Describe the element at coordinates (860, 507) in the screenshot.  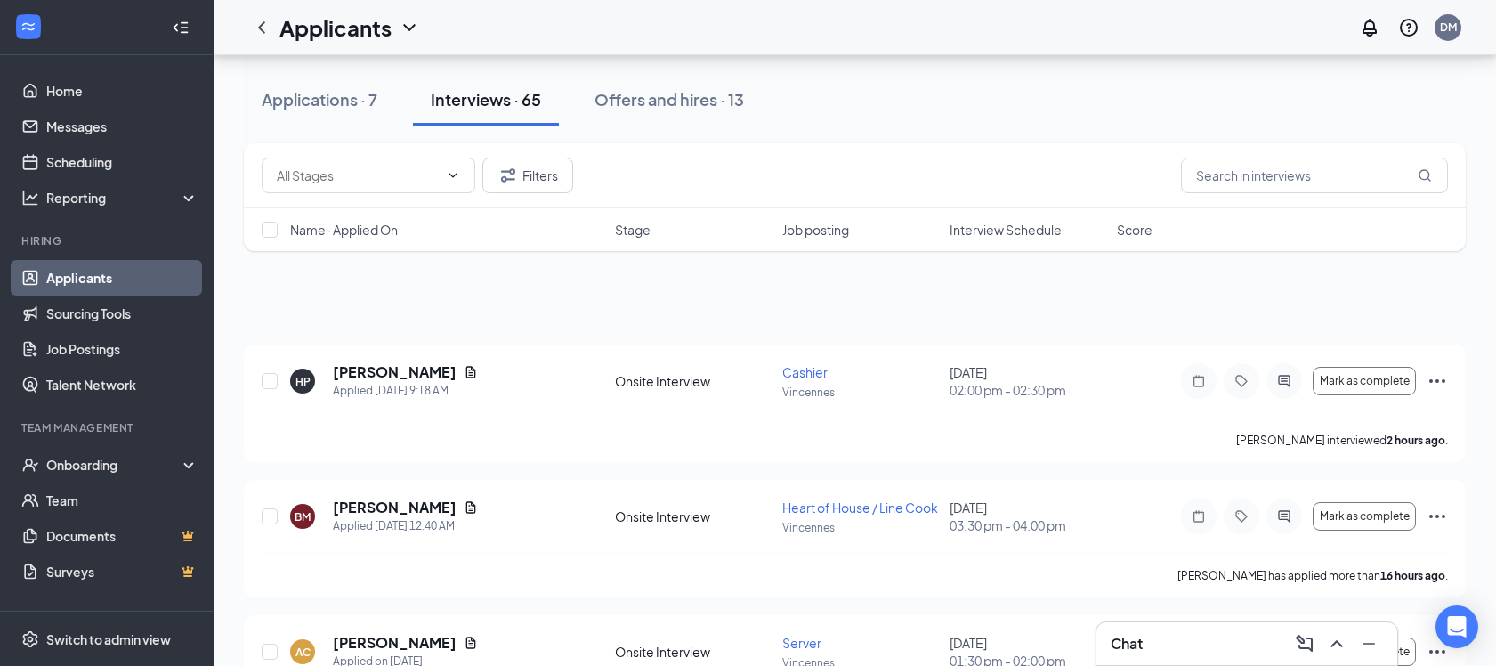
I see `span: Heart of House / Line Cook` at that location.